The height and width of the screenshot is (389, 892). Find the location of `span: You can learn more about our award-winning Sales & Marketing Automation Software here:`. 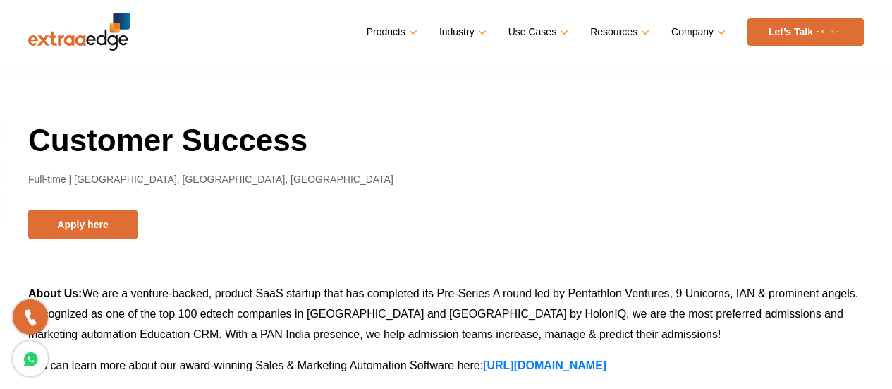

span: You can learn more about our award-winning Sales & Marketing Automation Software here: is located at coordinates (255, 365).